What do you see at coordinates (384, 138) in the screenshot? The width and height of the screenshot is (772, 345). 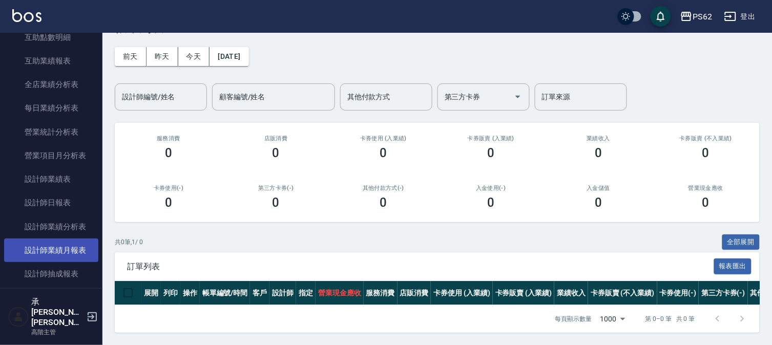 I see `h2: 卡券使用 (入業績)` at bounding box center [384, 138].